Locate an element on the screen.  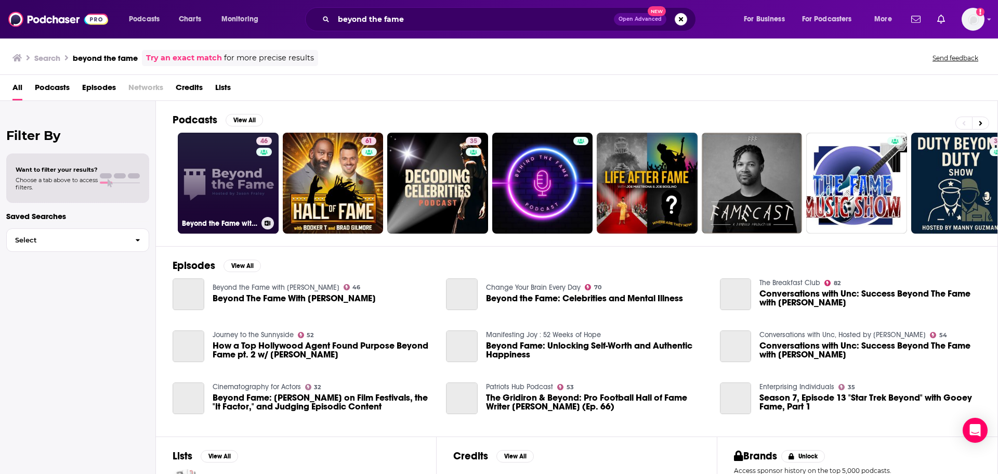
span: New is located at coordinates (657, 11).